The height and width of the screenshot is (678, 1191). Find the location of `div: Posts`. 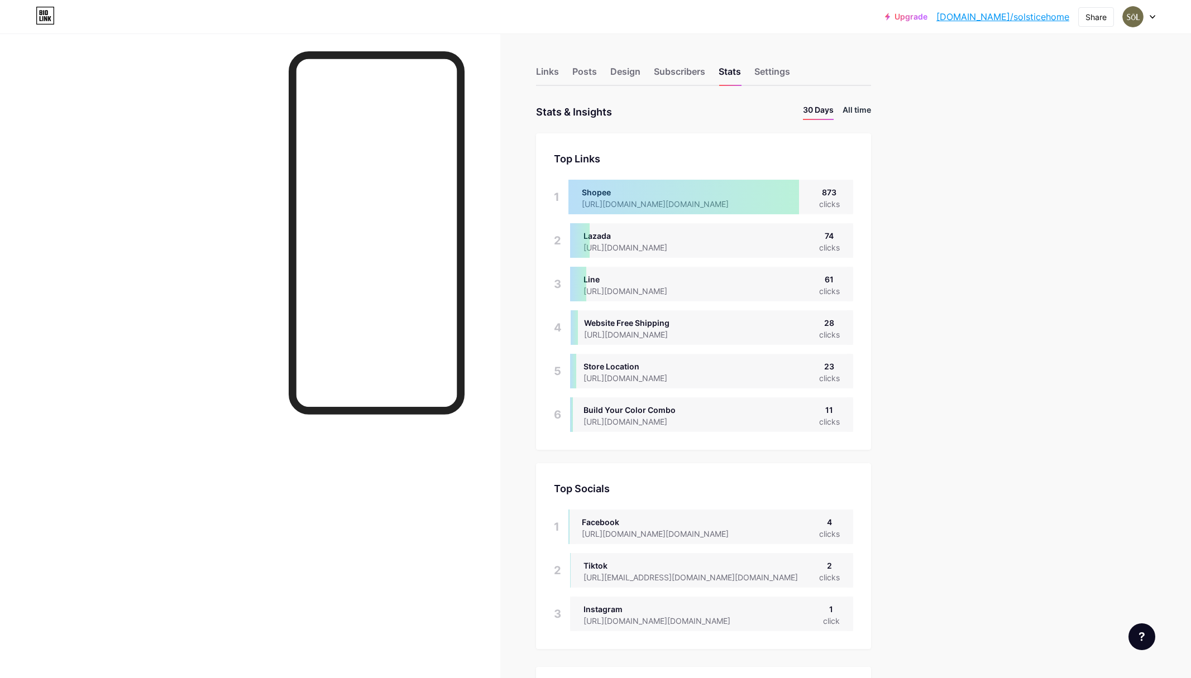

div: Posts is located at coordinates (585, 75).